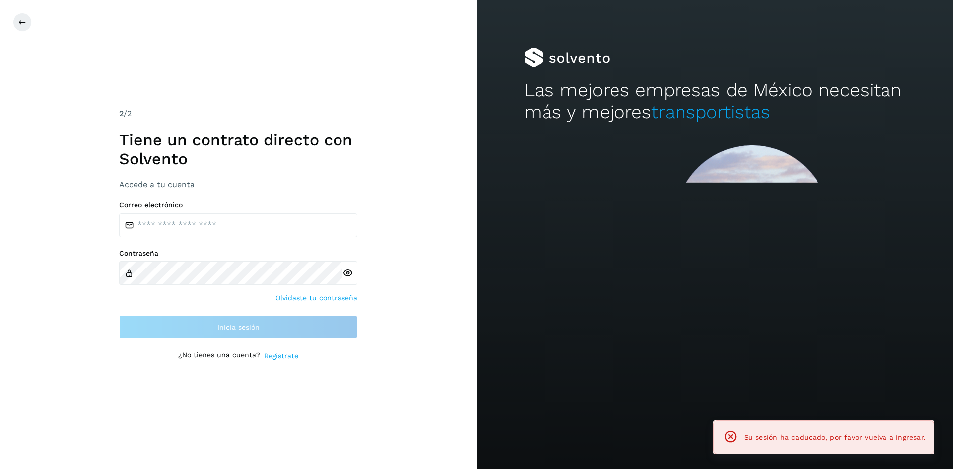 Image resolution: width=953 pixels, height=469 pixels. Describe the element at coordinates (238, 253) in the screenshot. I see `label: Contraseña` at that location.